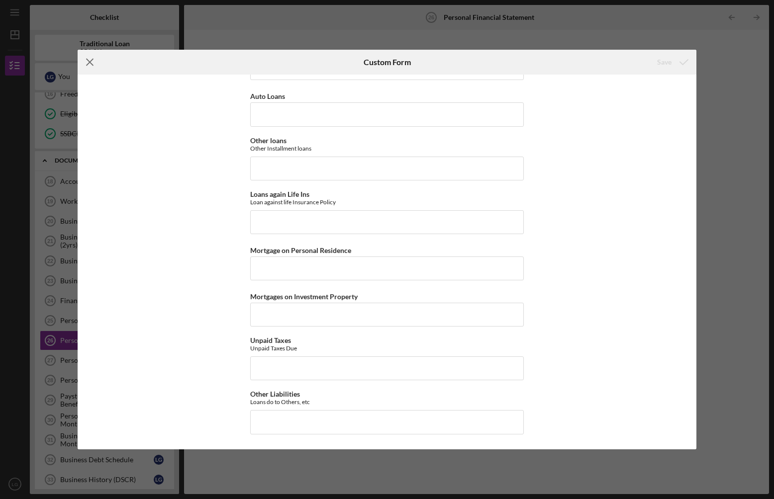  What do you see at coordinates (387, 402) in the screenshot?
I see `div: Loans do to Others, etc` at bounding box center [387, 402].